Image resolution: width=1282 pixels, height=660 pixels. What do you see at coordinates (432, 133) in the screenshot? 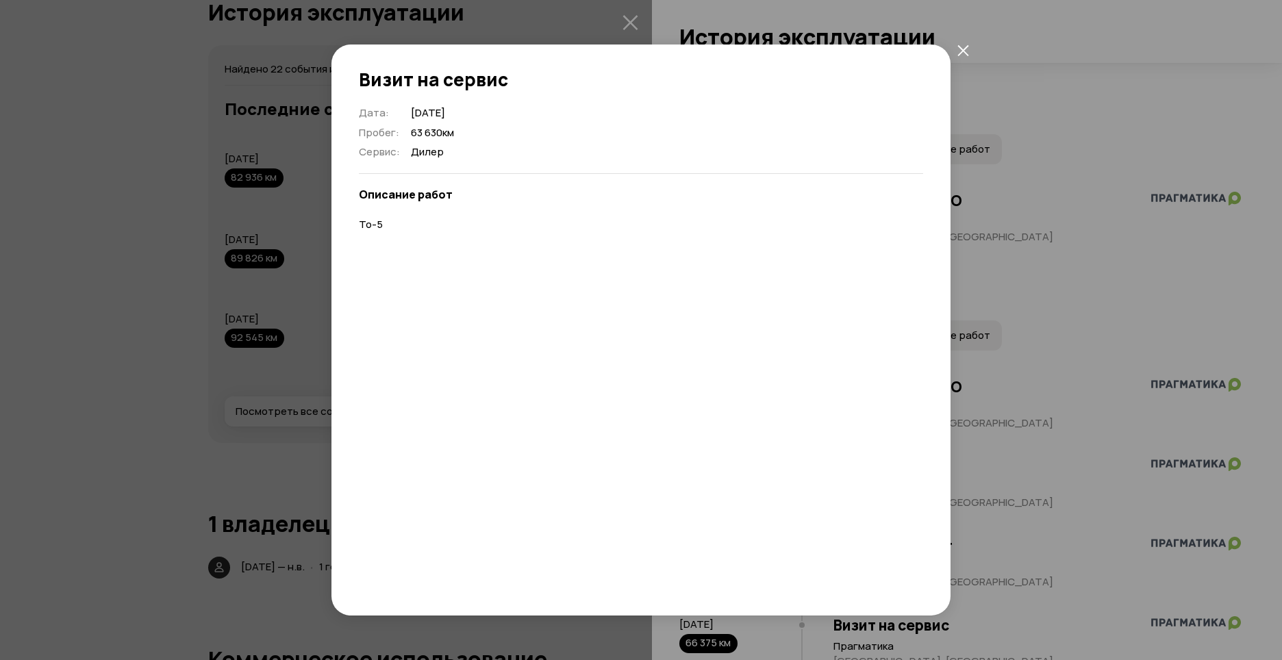
I see `span: 63 630 км` at bounding box center [432, 133].